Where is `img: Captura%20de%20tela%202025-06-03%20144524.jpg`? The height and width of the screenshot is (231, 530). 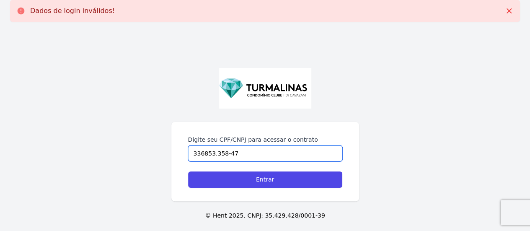 img: Captura%20de%20tela%202025-06-03%20144524.jpg is located at coordinates (265, 88).